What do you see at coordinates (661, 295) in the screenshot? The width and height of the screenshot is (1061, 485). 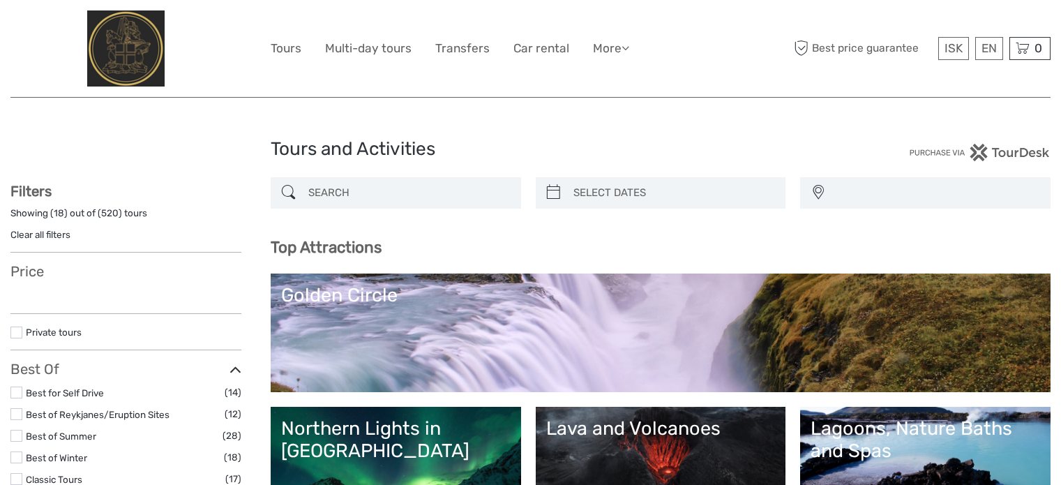 I see `div: Golden Circle` at bounding box center [661, 295].